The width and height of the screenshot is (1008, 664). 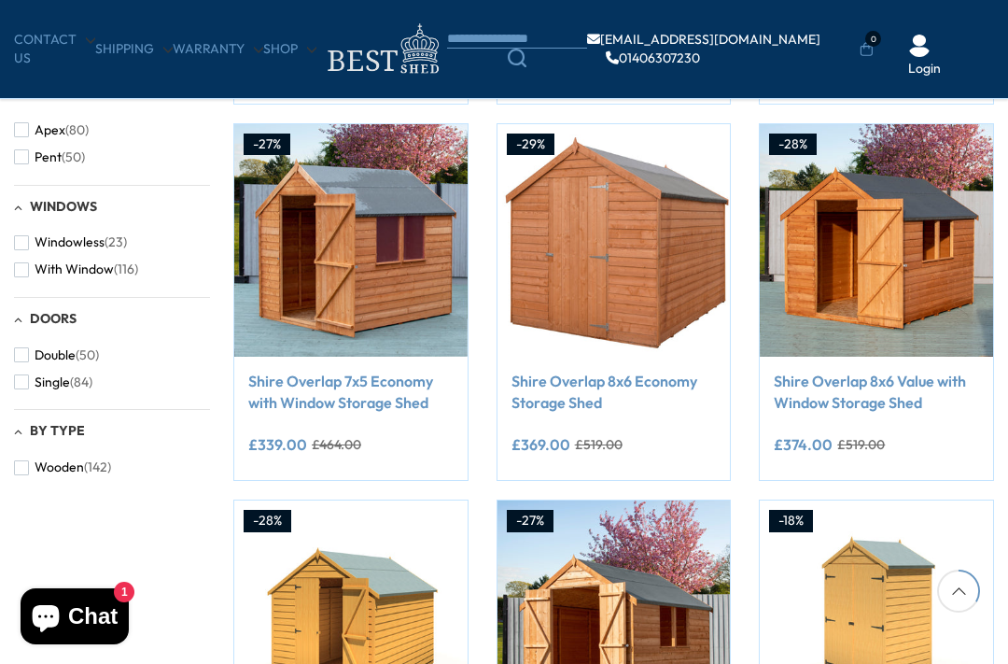 What do you see at coordinates (530, 145) in the screenshot?
I see `div: -29%` at bounding box center [530, 145].